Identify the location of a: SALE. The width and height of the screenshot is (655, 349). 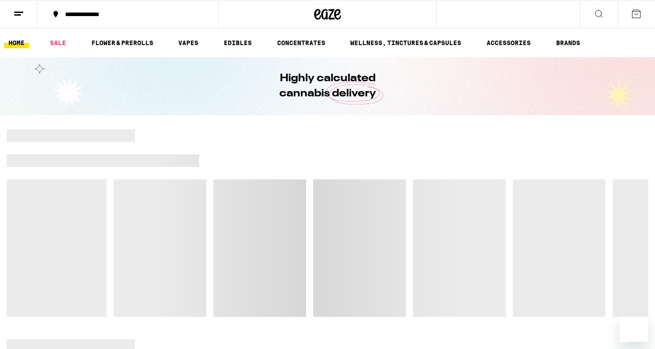
(58, 43).